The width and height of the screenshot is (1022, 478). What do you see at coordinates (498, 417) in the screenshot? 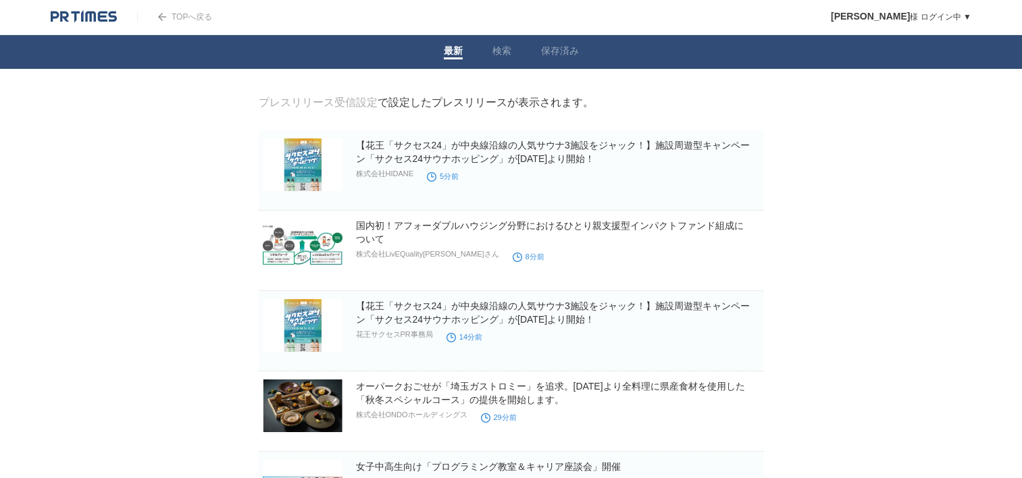
I see `time: 29分前` at bounding box center [498, 417].